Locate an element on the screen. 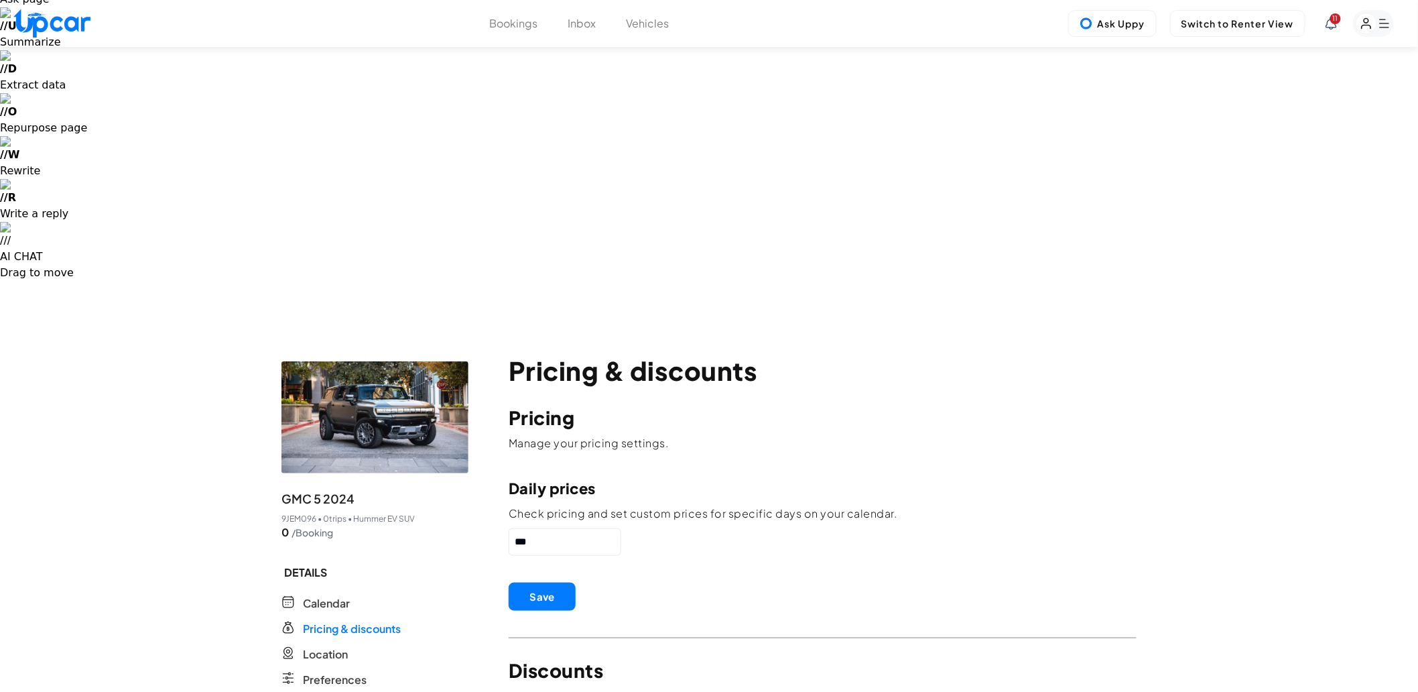  p: Pricing is located at coordinates (822, 418).